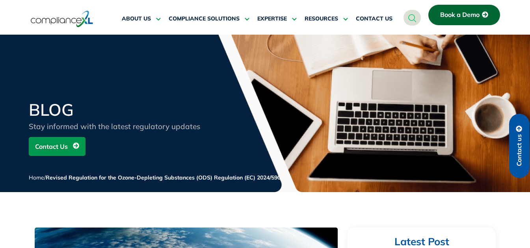  I want to click on span: RESOURCES, so click(321, 19).